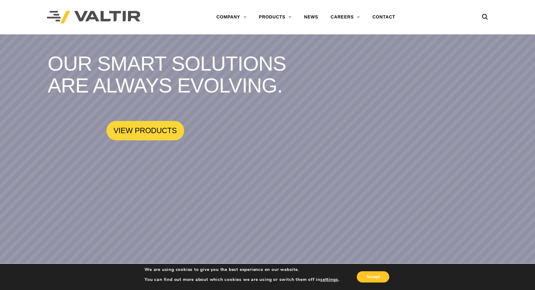  What do you see at coordinates (231, 17) in the screenshot?
I see `a: COMPANY` at bounding box center [231, 17].